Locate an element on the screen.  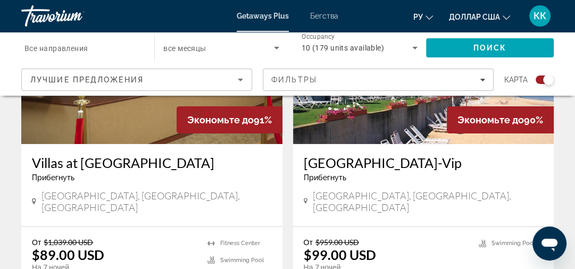
span: Поиск is located at coordinates (490, 48).